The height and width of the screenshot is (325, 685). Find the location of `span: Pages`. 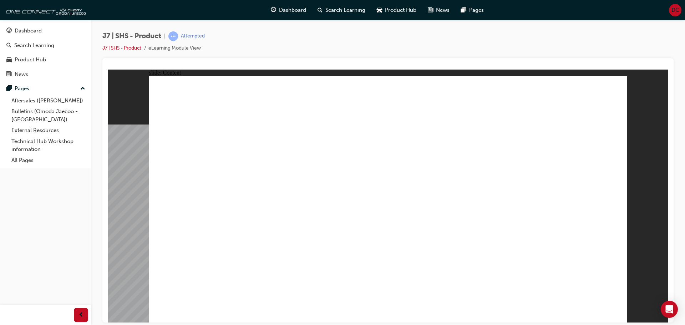

span: Pages is located at coordinates (477, 10).